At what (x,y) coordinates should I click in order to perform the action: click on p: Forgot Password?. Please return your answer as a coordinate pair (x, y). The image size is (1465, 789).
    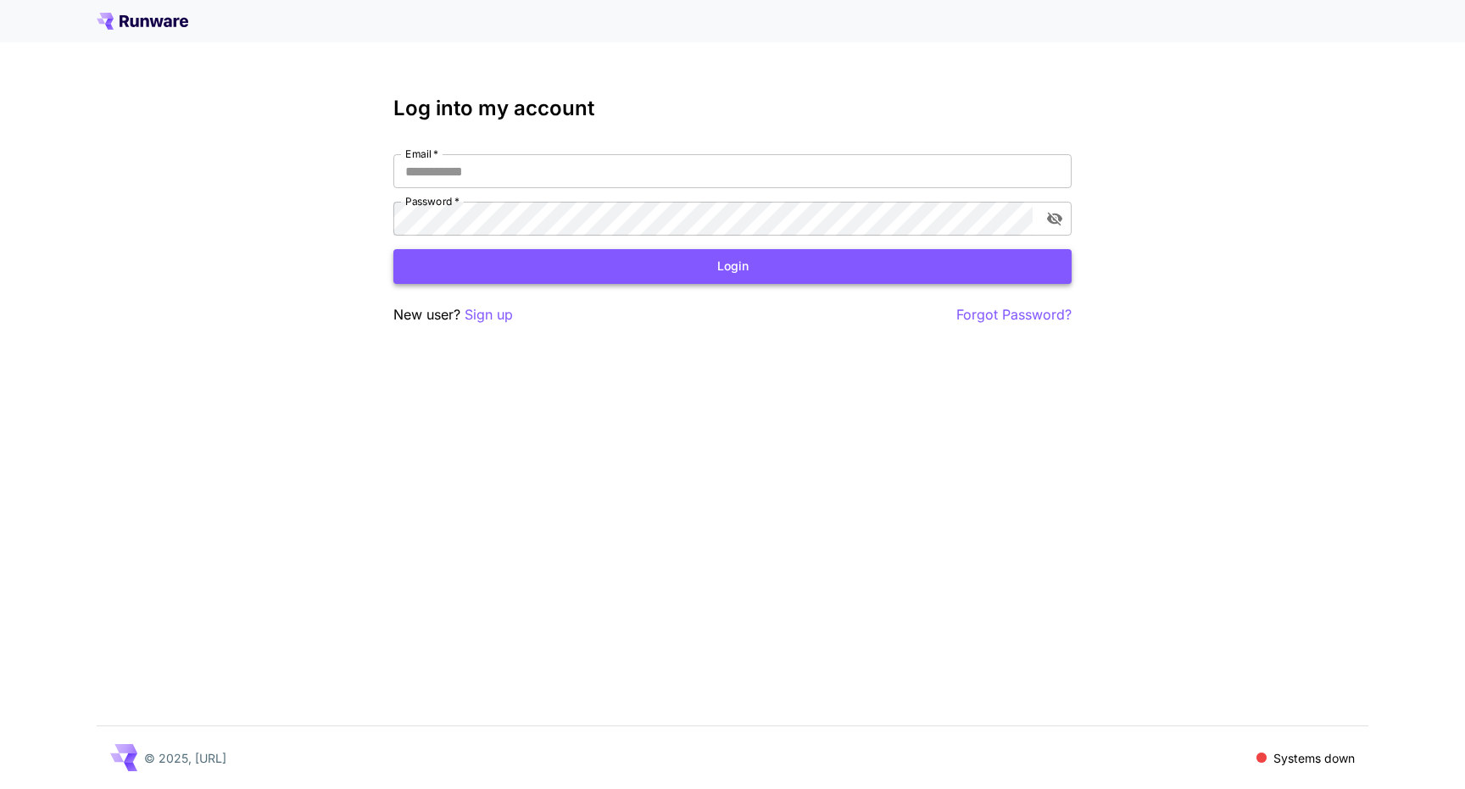
    Looking at the image, I should click on (1014, 314).